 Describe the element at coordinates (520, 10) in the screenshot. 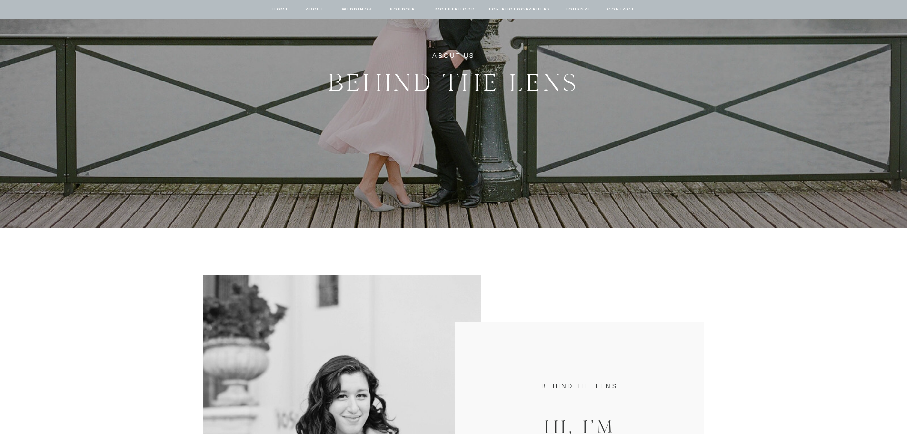

I see `nav: for photographers` at that location.